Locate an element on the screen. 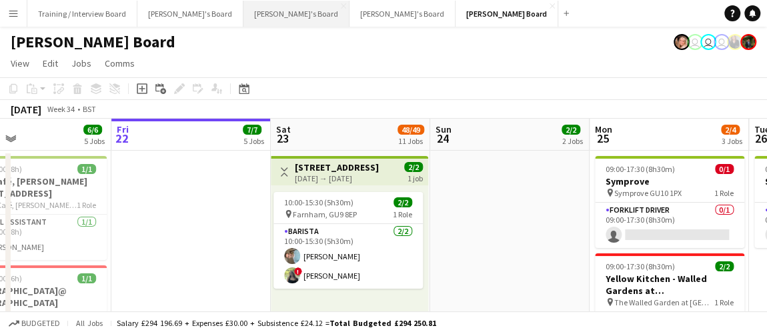 The width and height of the screenshot is (767, 334). a: Comms is located at coordinates (119, 63).